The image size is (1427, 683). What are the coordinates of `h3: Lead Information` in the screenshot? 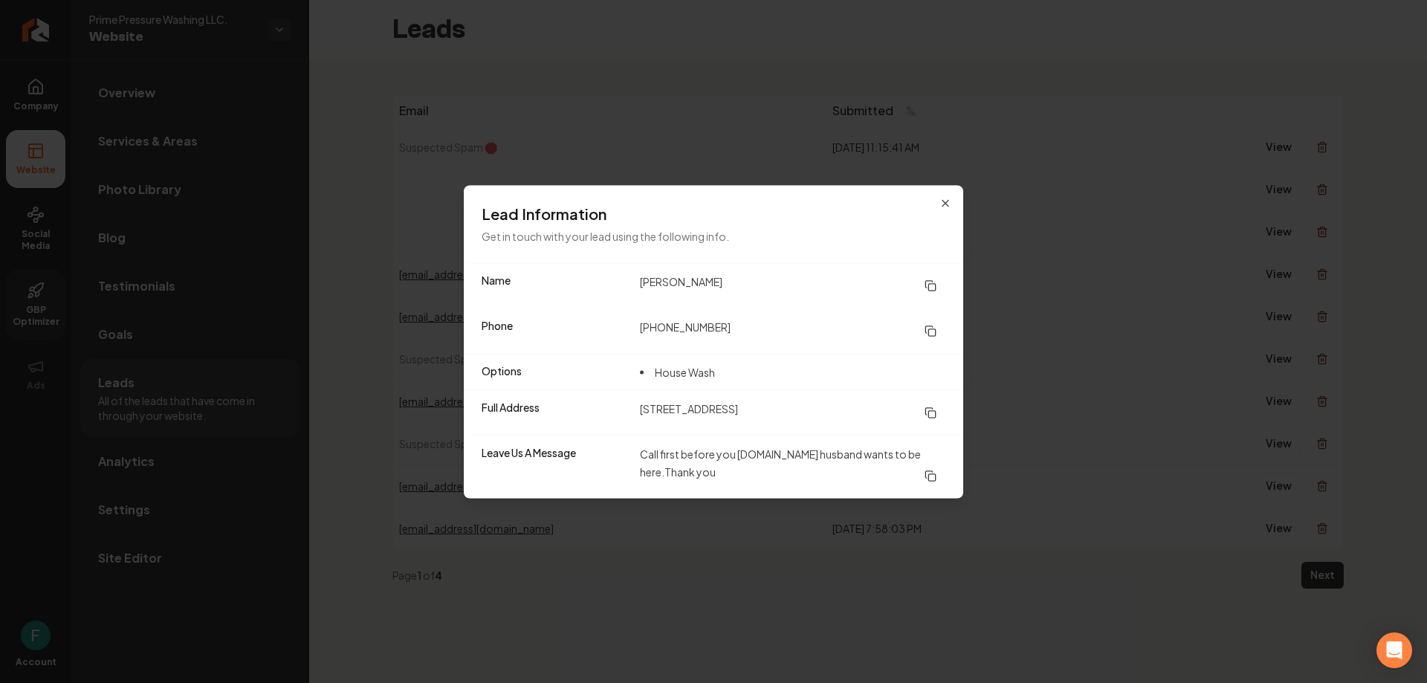 It's located at (714, 213).